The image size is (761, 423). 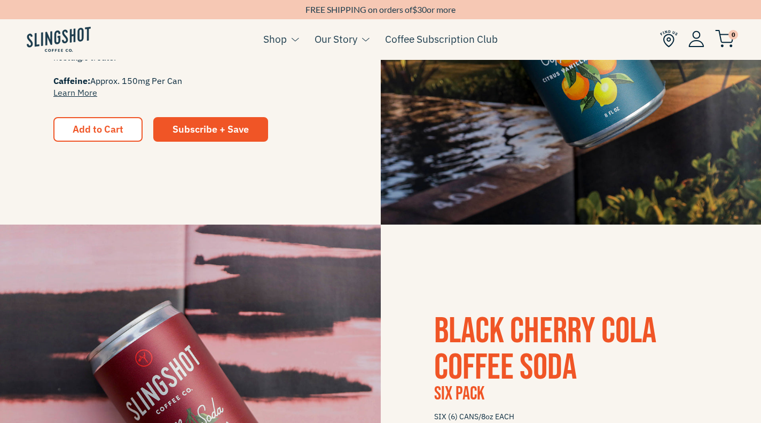 What do you see at coordinates (210, 129) in the screenshot?
I see `span: Subscribe + Save` at bounding box center [210, 129].